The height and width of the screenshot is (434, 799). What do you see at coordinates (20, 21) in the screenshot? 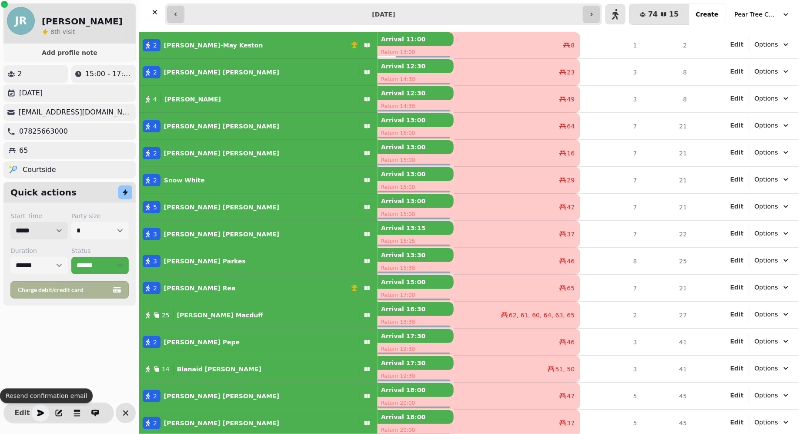
I see `span: JR` at bounding box center [20, 21].